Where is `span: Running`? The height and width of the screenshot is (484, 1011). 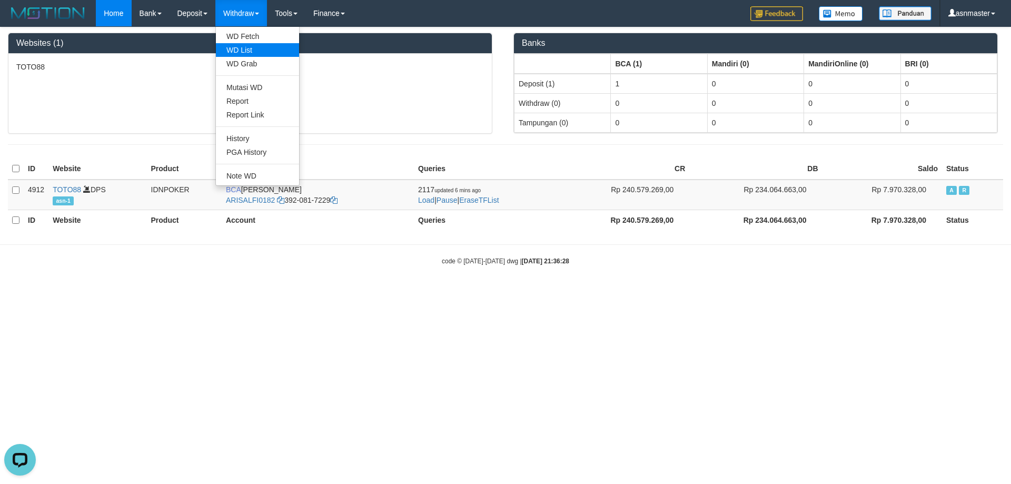
span: Running is located at coordinates (964, 190).